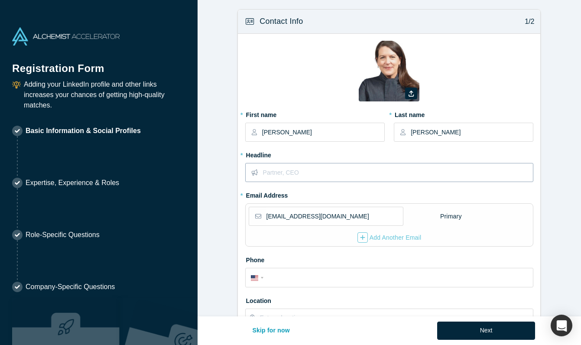 This screenshot has height=345, width=581. Describe the element at coordinates (99, 64) in the screenshot. I see `h1: Registration Form` at that location.